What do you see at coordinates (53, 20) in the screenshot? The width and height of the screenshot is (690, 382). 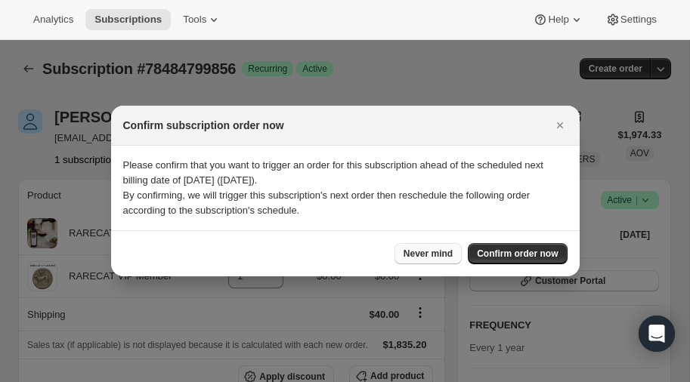 I see `span: Analytics` at bounding box center [53, 20].